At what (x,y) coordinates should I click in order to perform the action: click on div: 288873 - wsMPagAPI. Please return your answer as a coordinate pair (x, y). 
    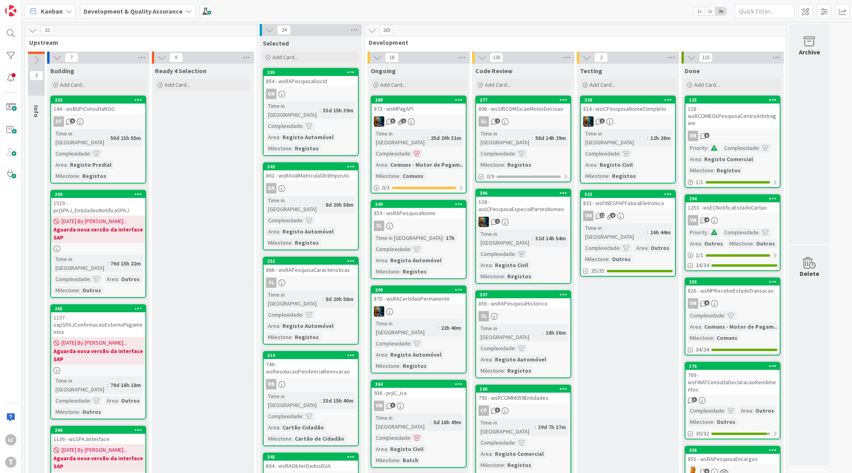
    Looking at the image, I should click on (419, 105).